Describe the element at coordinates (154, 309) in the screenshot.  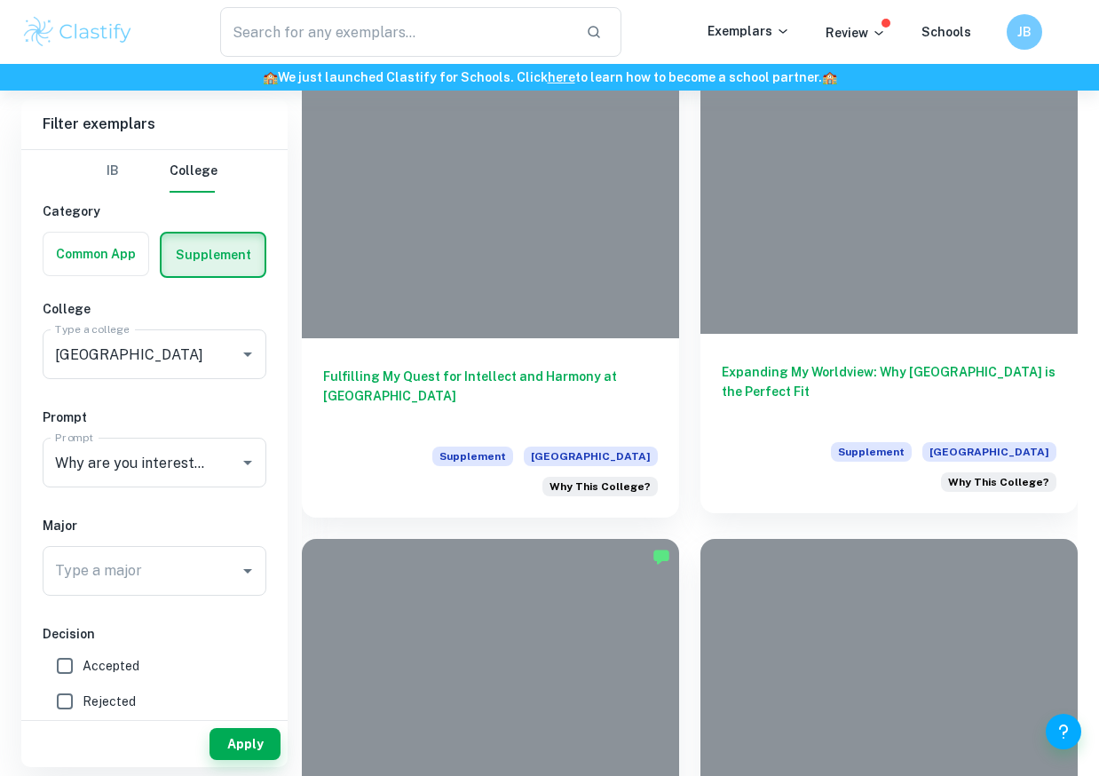
I see `h6: College` at that location.